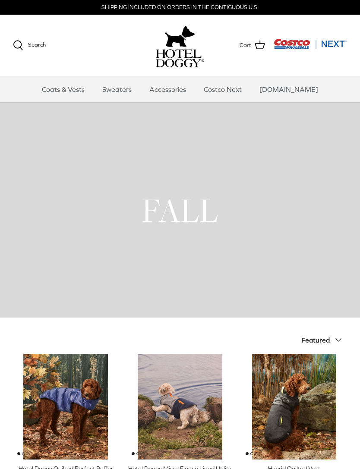 This screenshot has width=360, height=469. I want to click on span: Search, so click(37, 44).